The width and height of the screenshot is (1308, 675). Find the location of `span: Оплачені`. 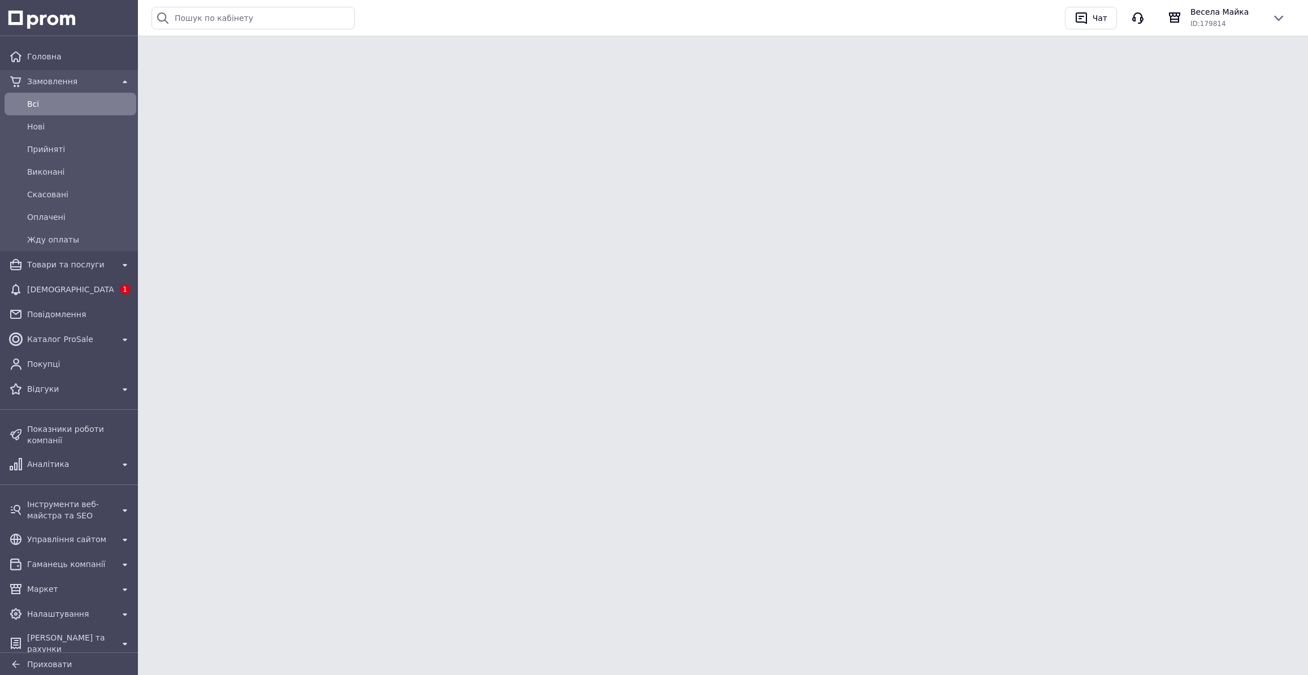

span: Оплачені is located at coordinates (79, 217).